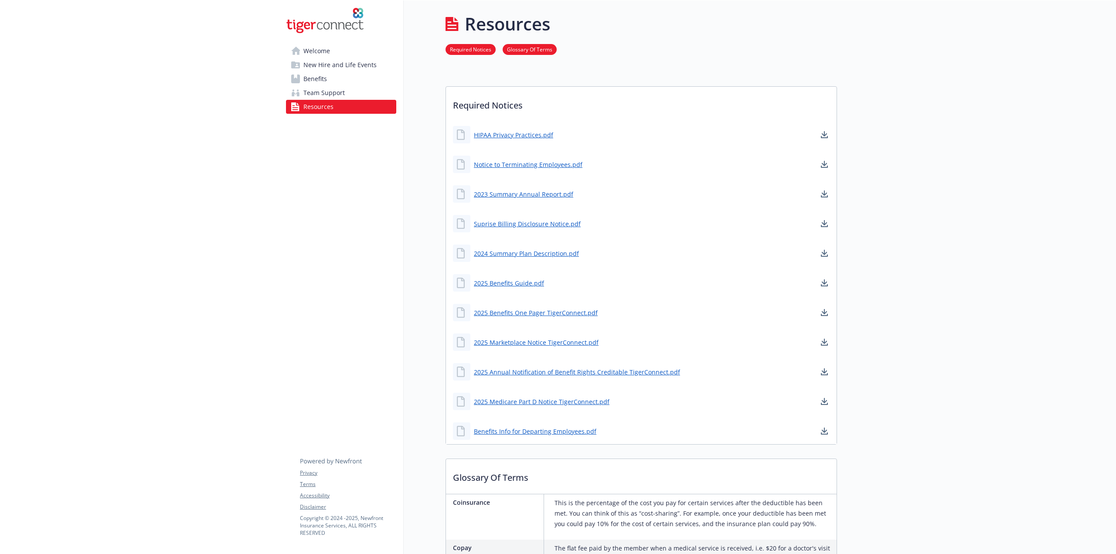 The width and height of the screenshot is (1116, 554). What do you see at coordinates (693, 513) in the screenshot?
I see `p: This is the percentage of the cost you pay for certain services after the deductible has been met...` at bounding box center [693, 513].